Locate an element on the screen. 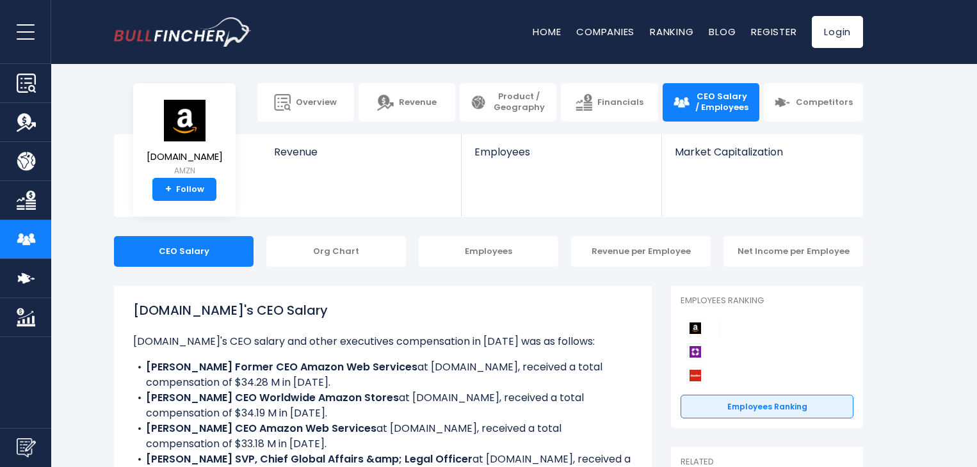  span: Competitors is located at coordinates (824, 102).